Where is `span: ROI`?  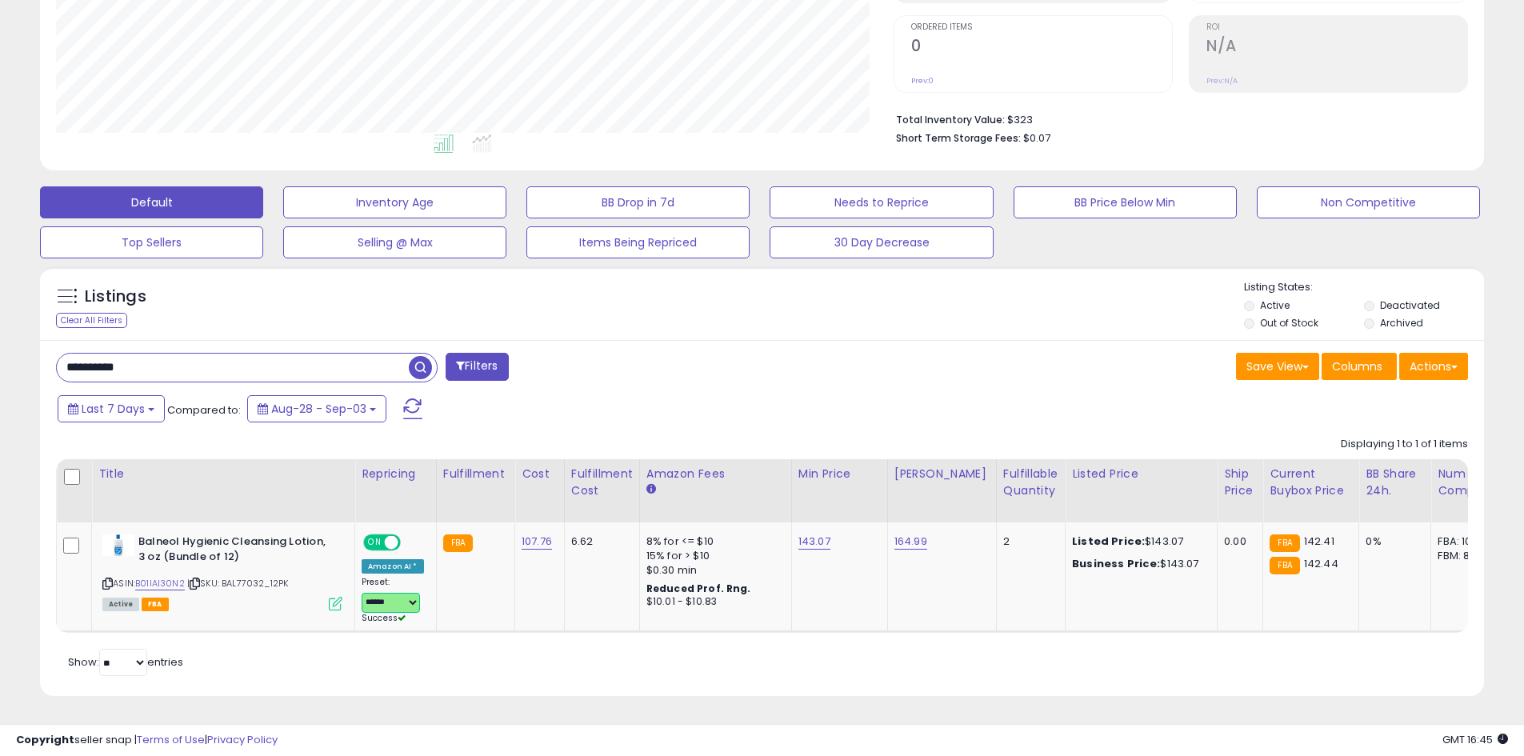 span: ROI is located at coordinates (1336, 27).